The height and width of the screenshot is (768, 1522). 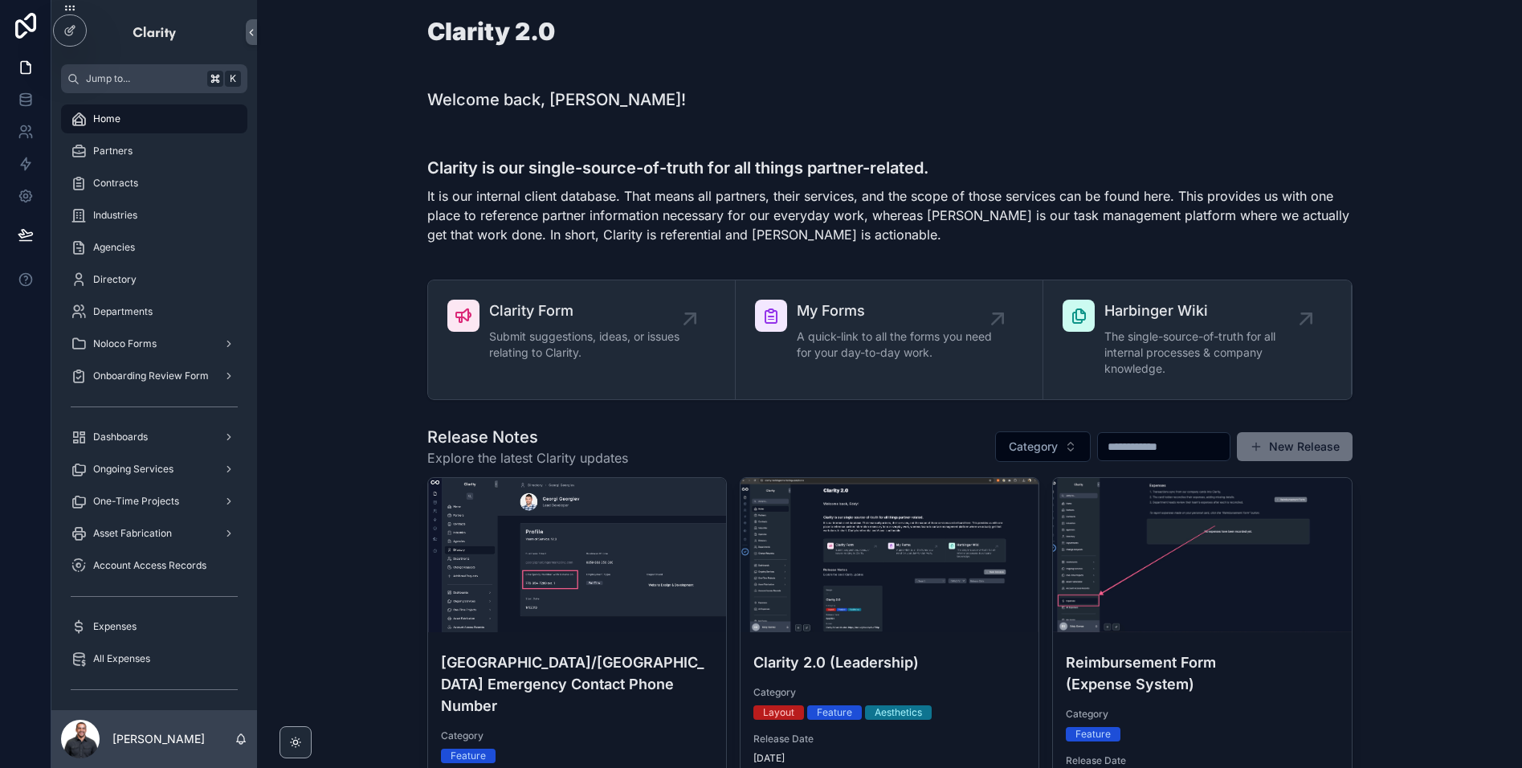 I want to click on img: App logo, so click(x=154, y=32).